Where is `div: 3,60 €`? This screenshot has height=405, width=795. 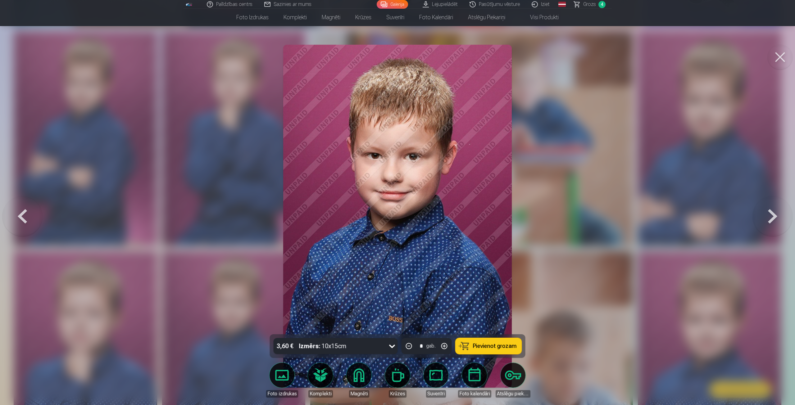 div: 3,60 € is located at coordinates (285, 346).